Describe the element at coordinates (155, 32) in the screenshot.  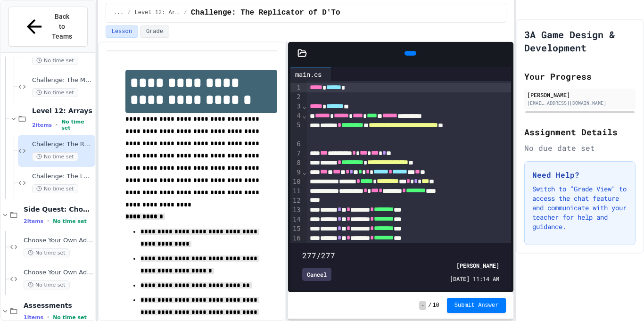
I see `button: Grade` at that location.